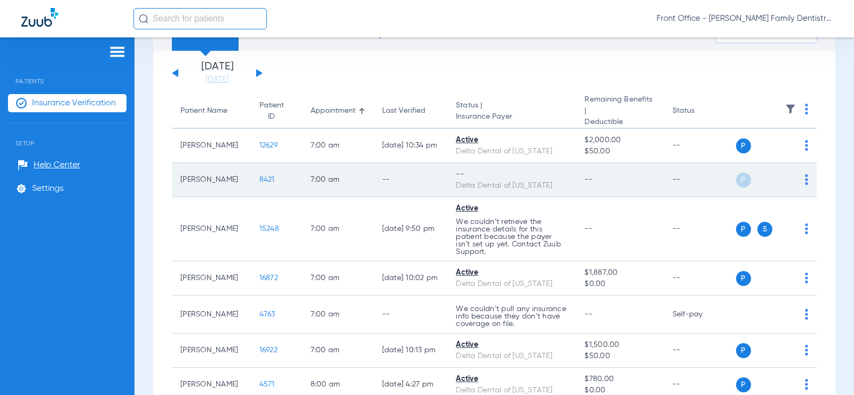 Image resolution: width=854 pixels, height=395 pixels. What do you see at coordinates (67, 135) in the screenshot?
I see `span: Setup` at bounding box center [67, 135].